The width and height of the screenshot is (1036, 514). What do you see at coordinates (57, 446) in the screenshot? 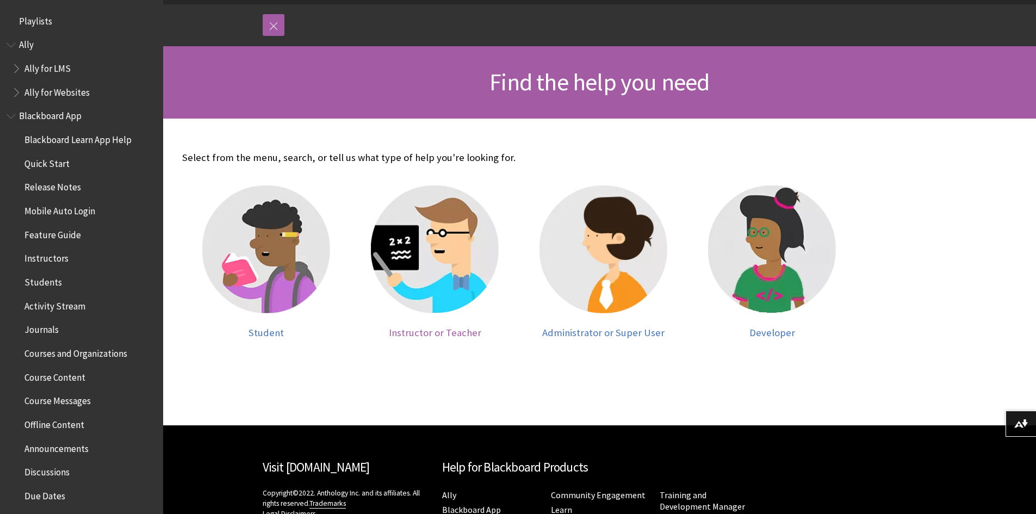
I see `span: Announcements` at bounding box center [57, 446].